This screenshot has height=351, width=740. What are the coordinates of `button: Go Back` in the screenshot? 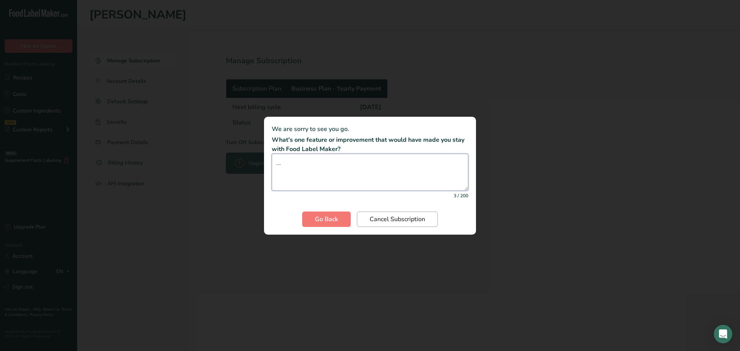 It's located at (326, 219).